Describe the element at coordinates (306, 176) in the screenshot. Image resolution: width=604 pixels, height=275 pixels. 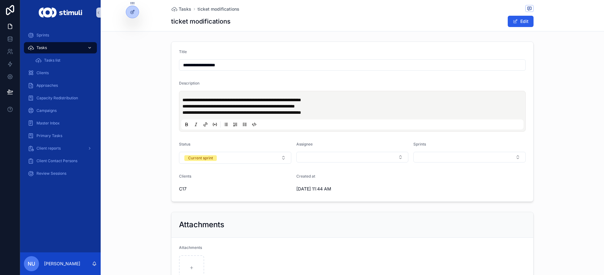
I see `span: Created at` at that location.